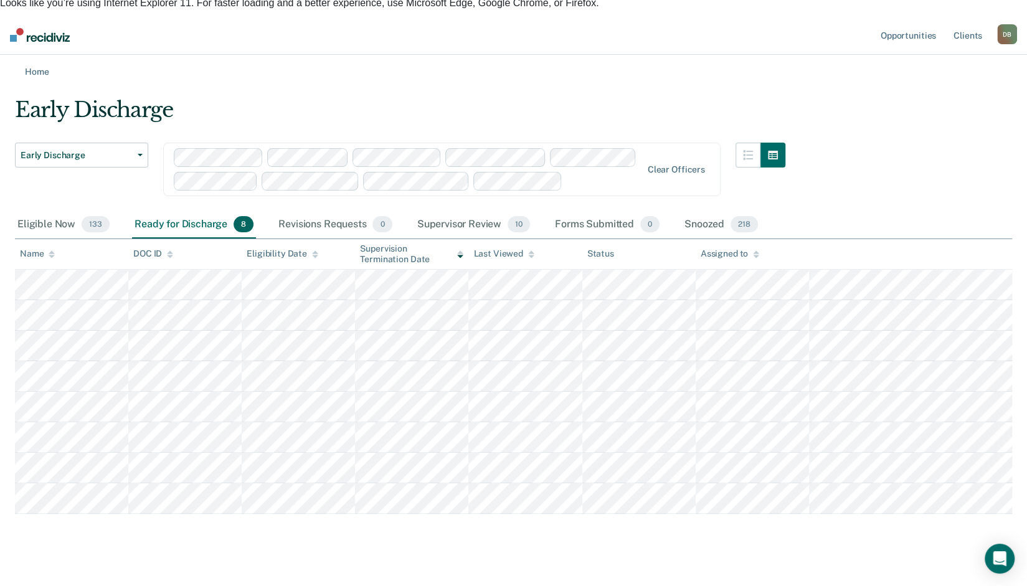  I want to click on span: 8, so click(244, 224).